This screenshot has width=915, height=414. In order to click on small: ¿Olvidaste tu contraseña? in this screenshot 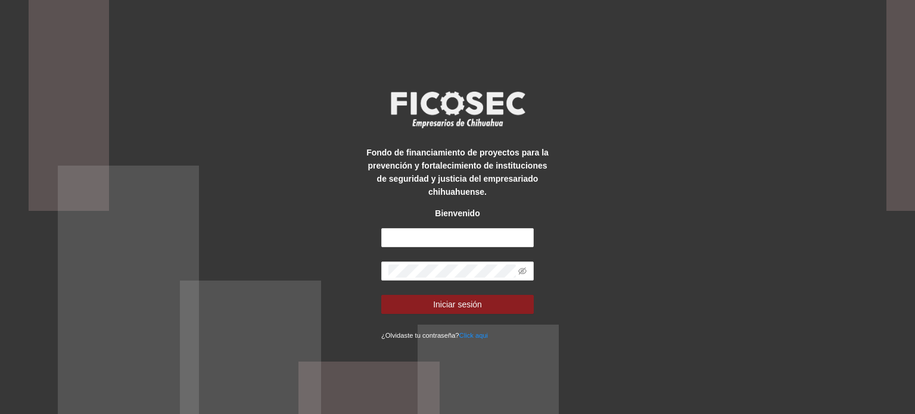, I will do `click(434, 335)`.